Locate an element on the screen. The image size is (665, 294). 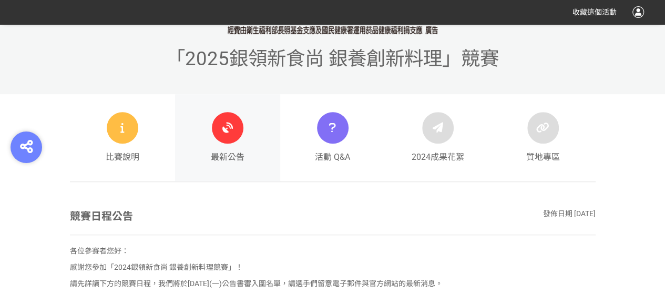
span: 「2025銀領新食尚 銀養創新料理」競賽 is located at coordinates (332, 58).